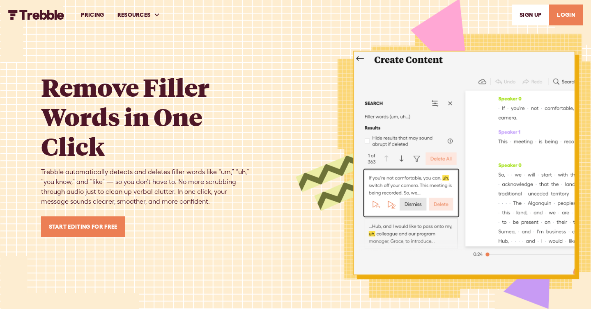  I want to click on a: Start Editing for Free, so click(83, 227).